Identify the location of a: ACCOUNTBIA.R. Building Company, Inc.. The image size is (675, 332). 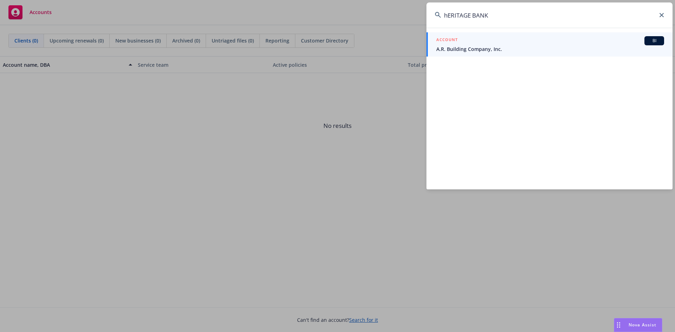
(550, 44).